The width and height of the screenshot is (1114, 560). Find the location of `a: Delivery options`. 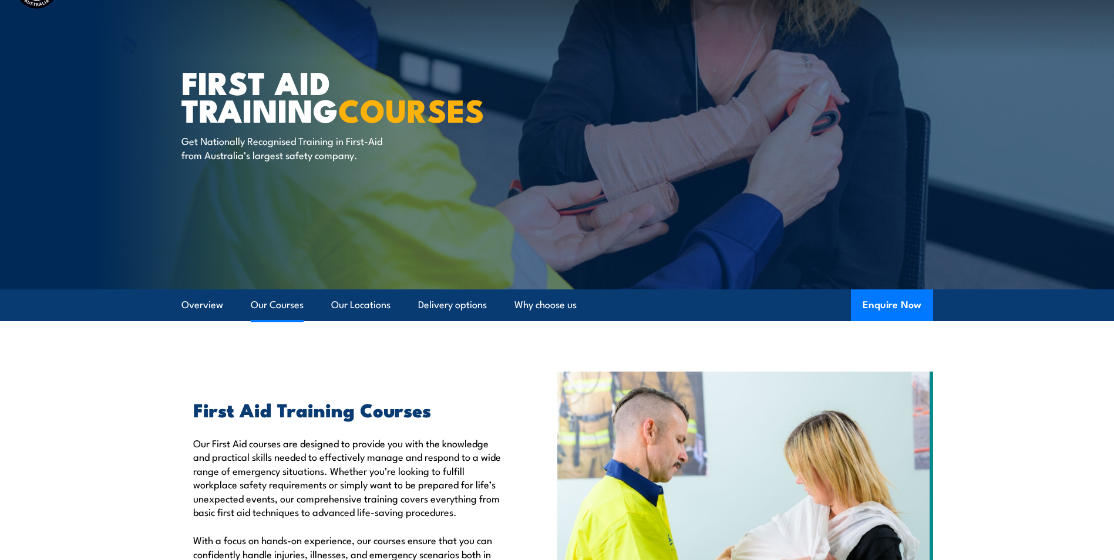

a: Delivery options is located at coordinates (452, 305).